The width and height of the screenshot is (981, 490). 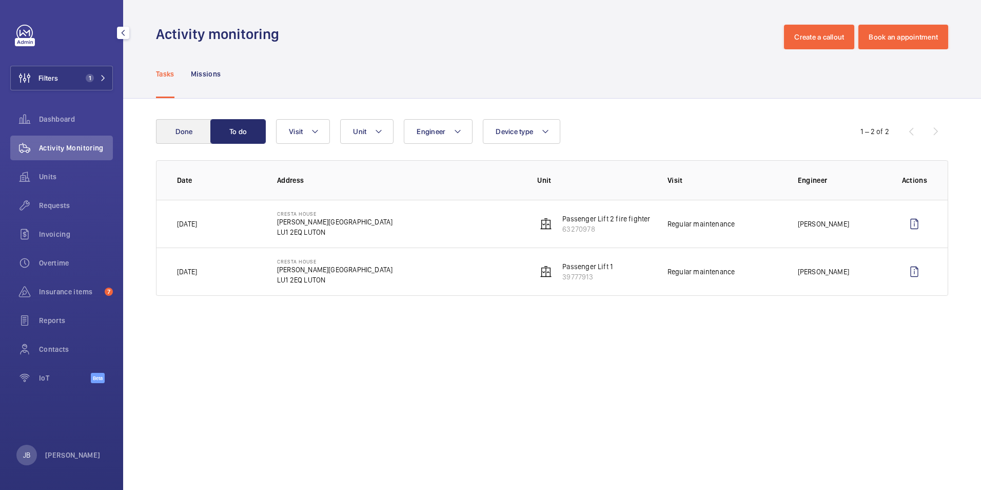 I want to click on p: JB, so click(x=27, y=455).